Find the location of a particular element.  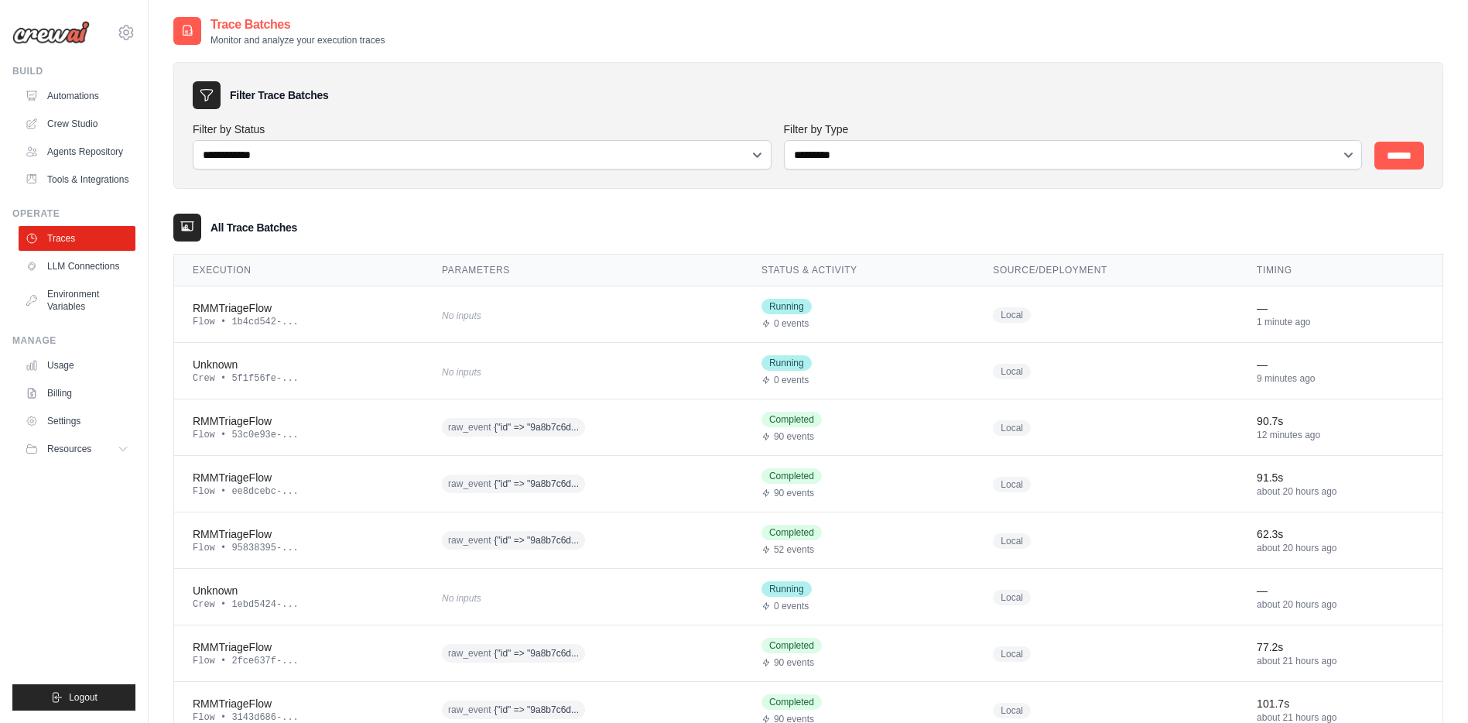

a: Crew Studio is located at coordinates (77, 124).